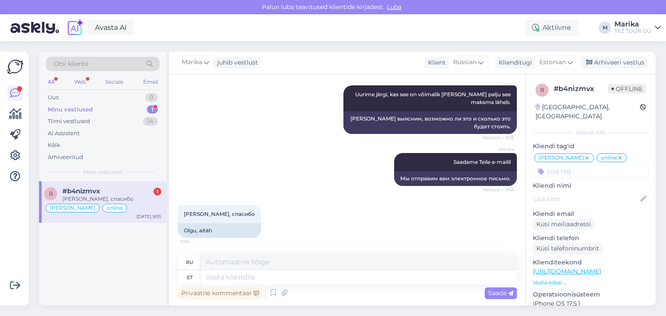  Describe the element at coordinates (69, 121) in the screenshot. I see `div: Tiimi vestlused` at that location.